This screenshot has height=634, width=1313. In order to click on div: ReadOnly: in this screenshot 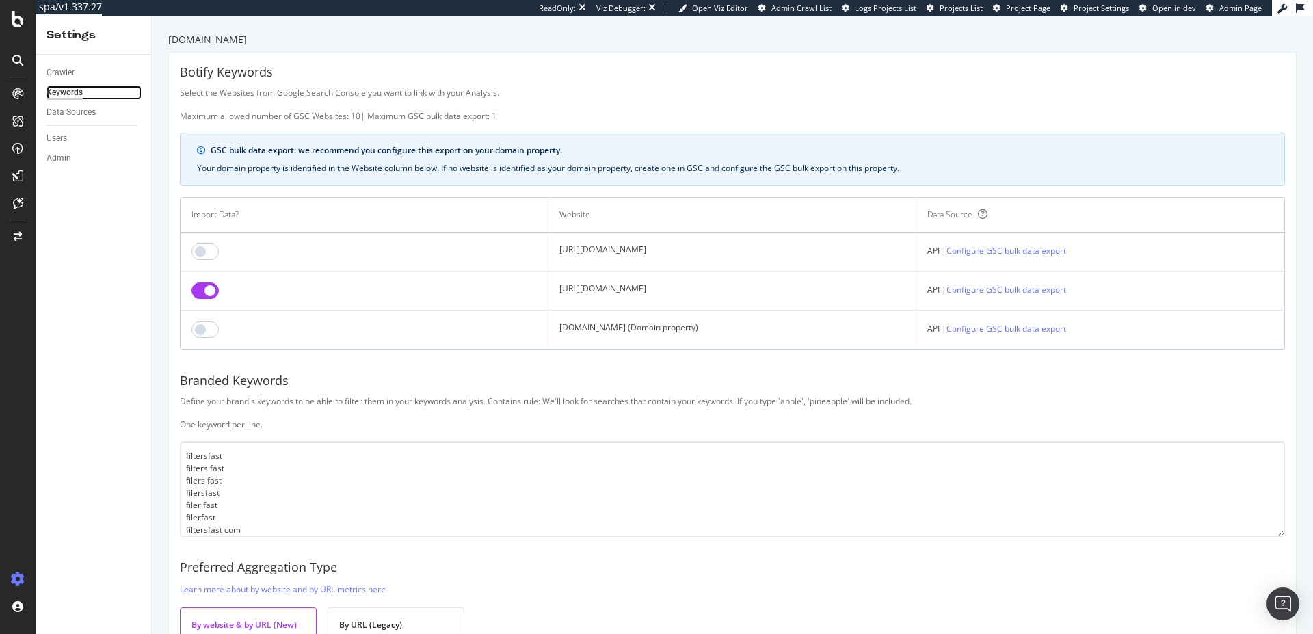, I will do `click(558, 8)`.